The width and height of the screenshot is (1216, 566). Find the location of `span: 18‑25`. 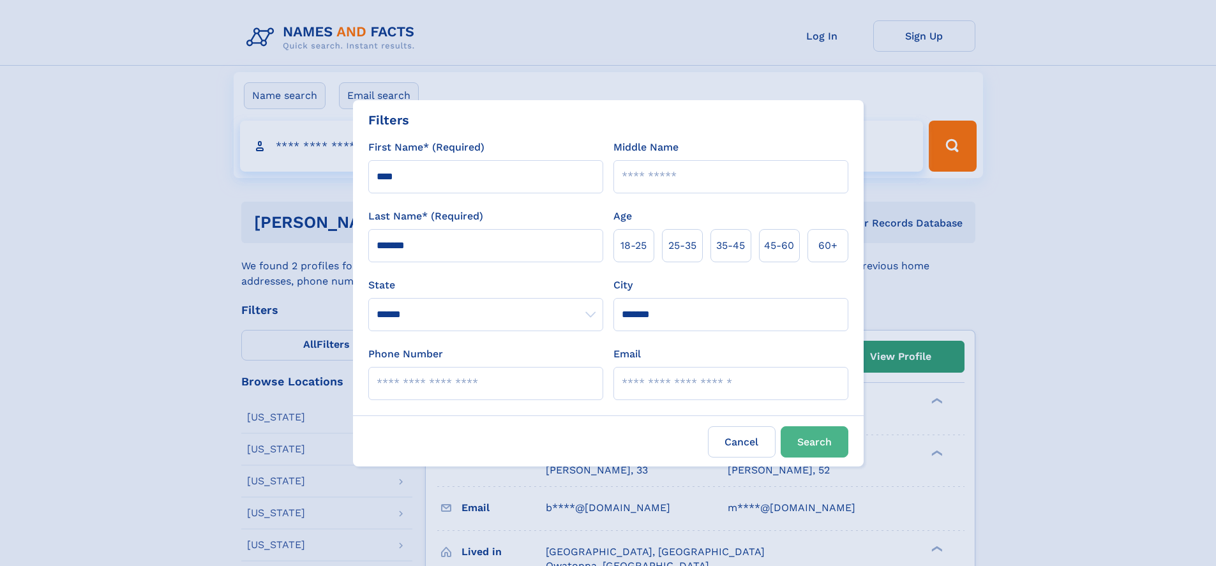

span: 18‑25 is located at coordinates (633, 246).